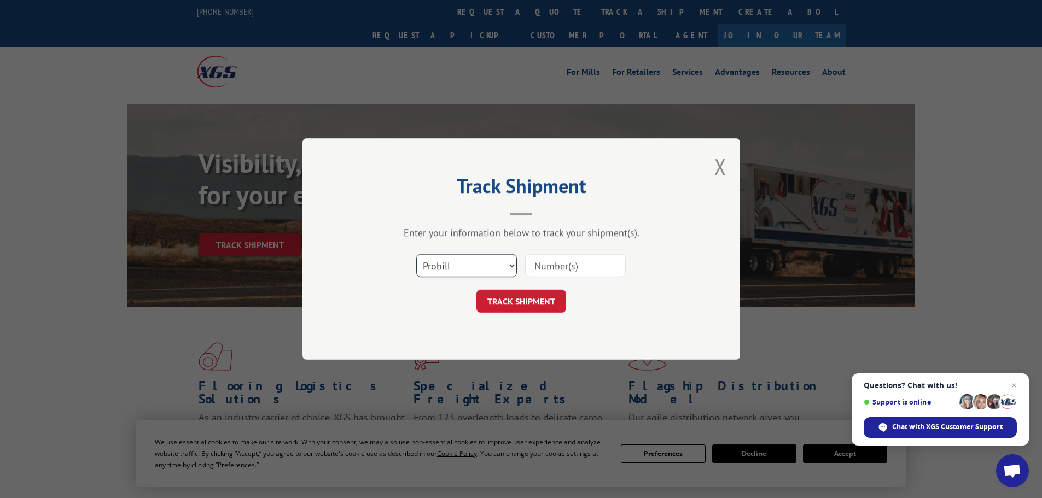  Describe the element at coordinates (910, 402) in the screenshot. I see `span: Support is online` at that location.